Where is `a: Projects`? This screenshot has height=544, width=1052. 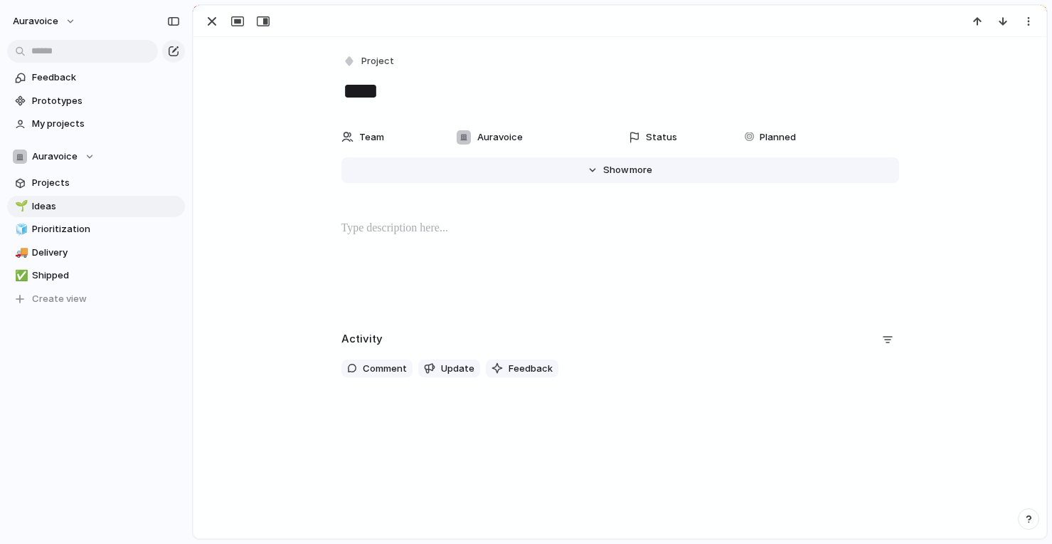 a: Projects is located at coordinates (96, 183).